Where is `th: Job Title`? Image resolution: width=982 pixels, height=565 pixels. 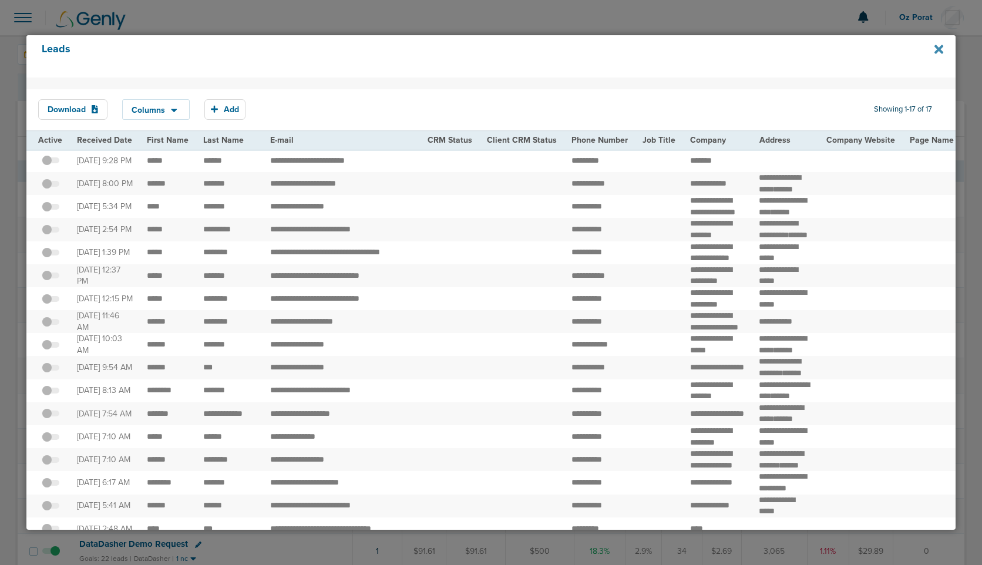
th: Job Title is located at coordinates (659, 140).